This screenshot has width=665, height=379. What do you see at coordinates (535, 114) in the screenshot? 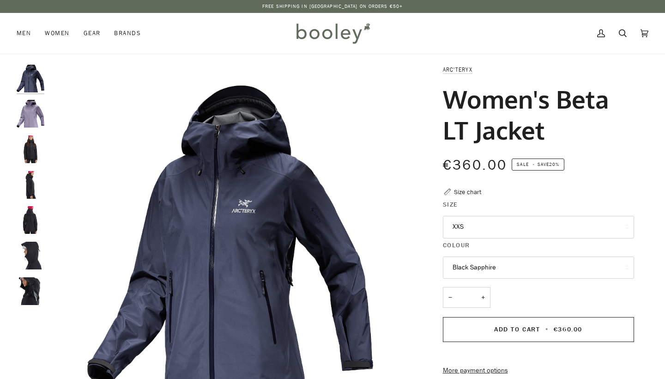
I see `h1: Women's Beta LT Jacket` at bounding box center [535, 114].